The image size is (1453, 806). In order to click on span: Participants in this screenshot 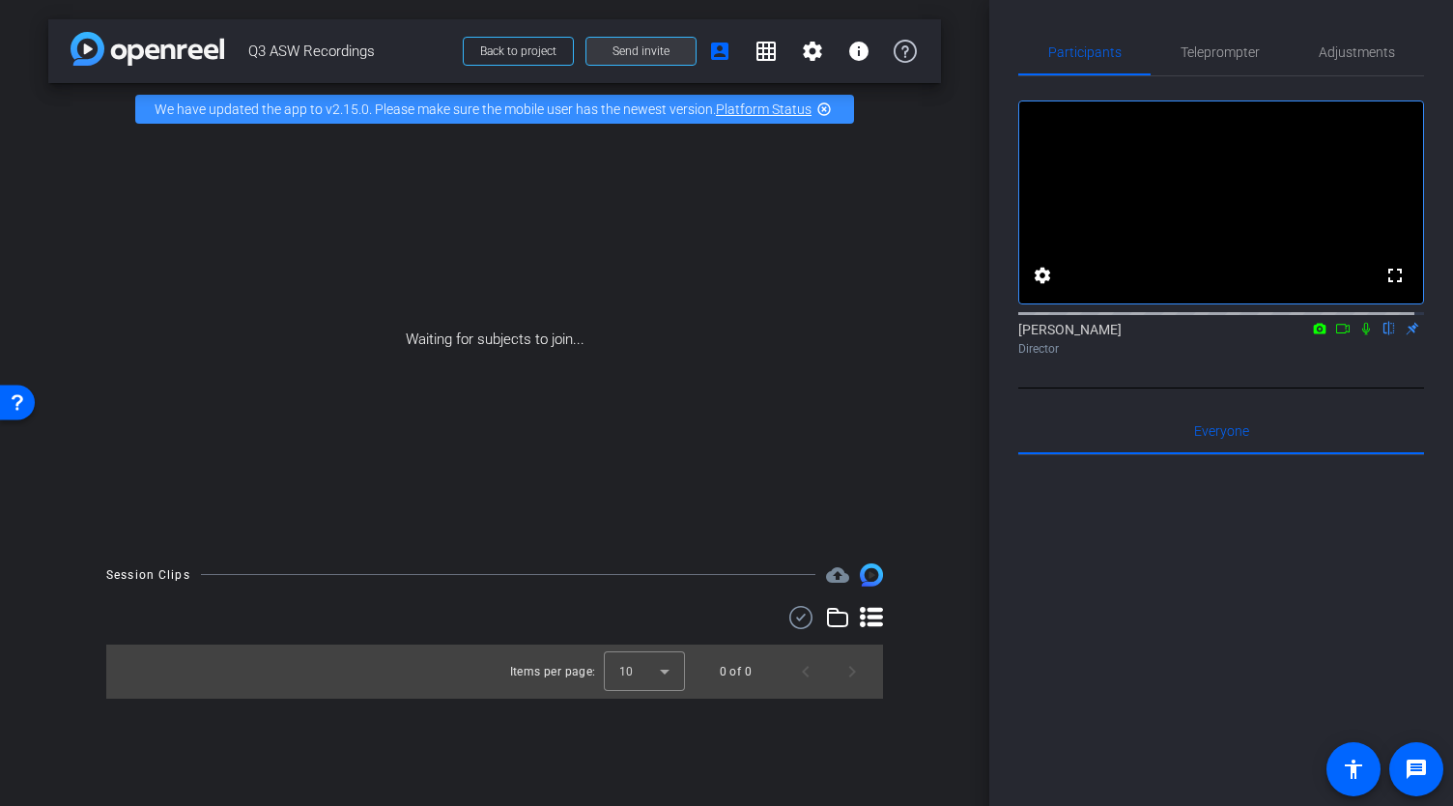, I will do `click(1085, 52)`.